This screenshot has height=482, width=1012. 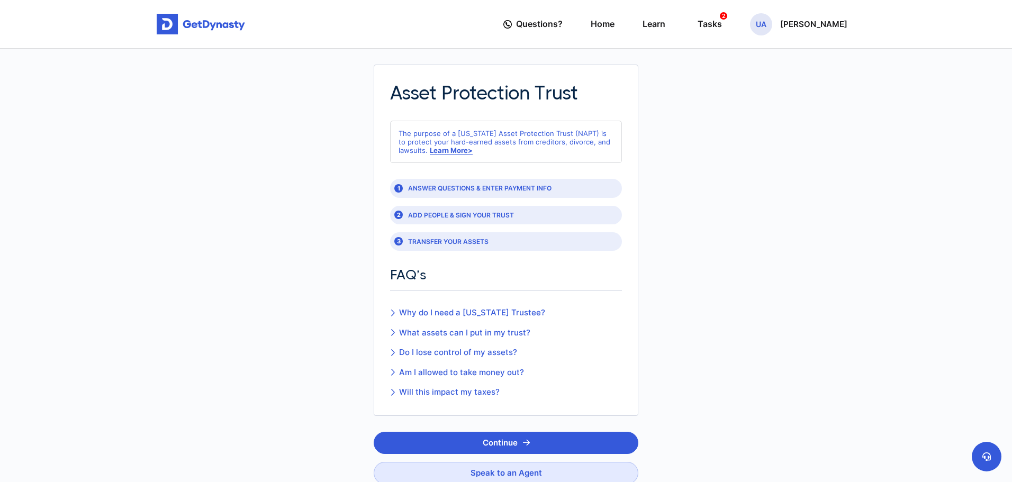 I want to click on a: Home, so click(x=602, y=24).